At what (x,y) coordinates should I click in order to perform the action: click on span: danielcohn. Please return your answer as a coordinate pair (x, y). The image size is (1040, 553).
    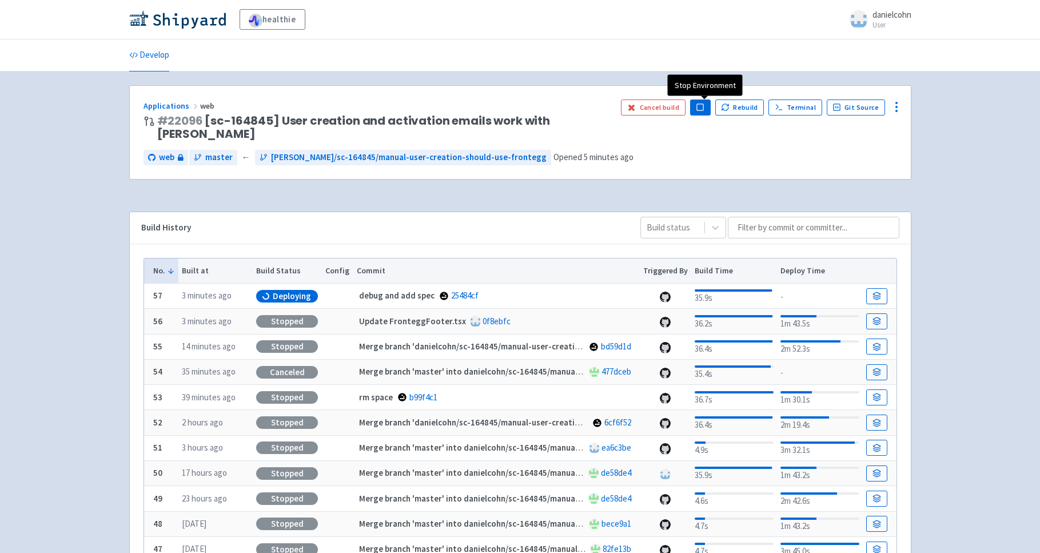
    Looking at the image, I should click on (892, 14).